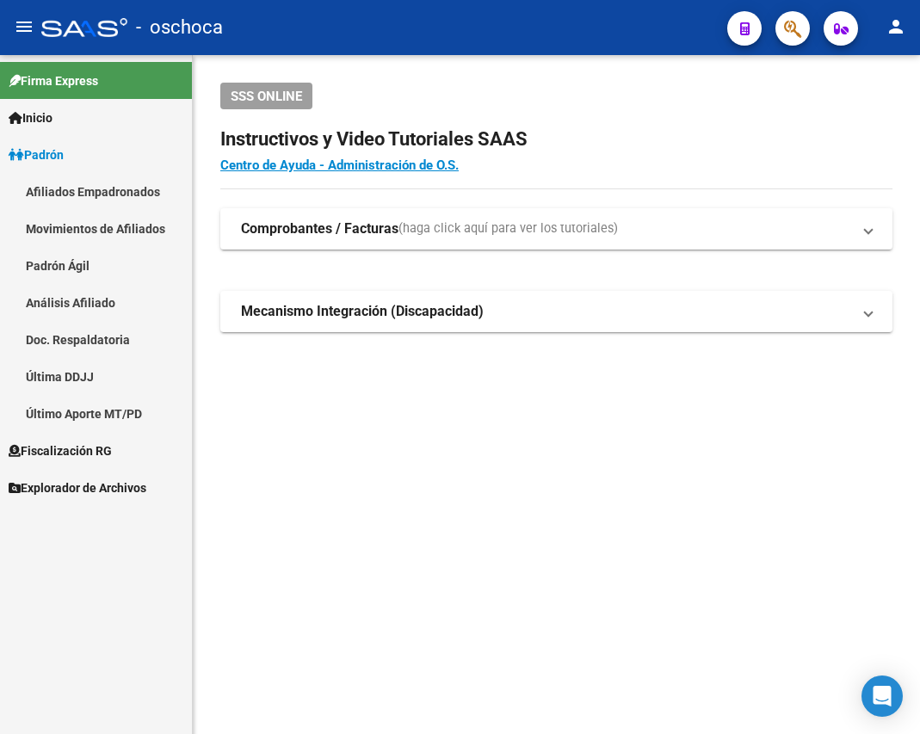 The image size is (920, 734). I want to click on span: Padrón, so click(36, 155).